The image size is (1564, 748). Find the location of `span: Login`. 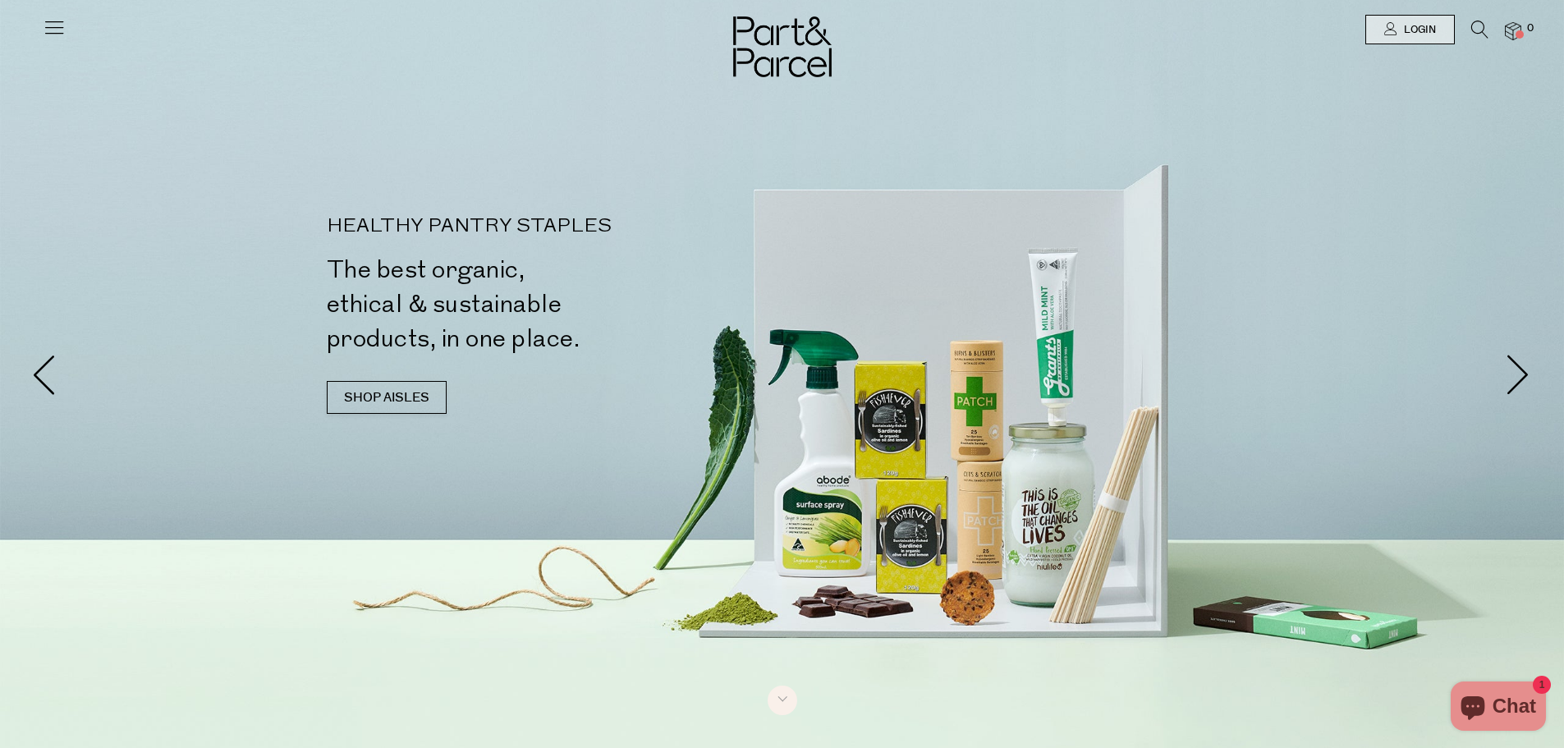

span: Login is located at coordinates (1418, 30).